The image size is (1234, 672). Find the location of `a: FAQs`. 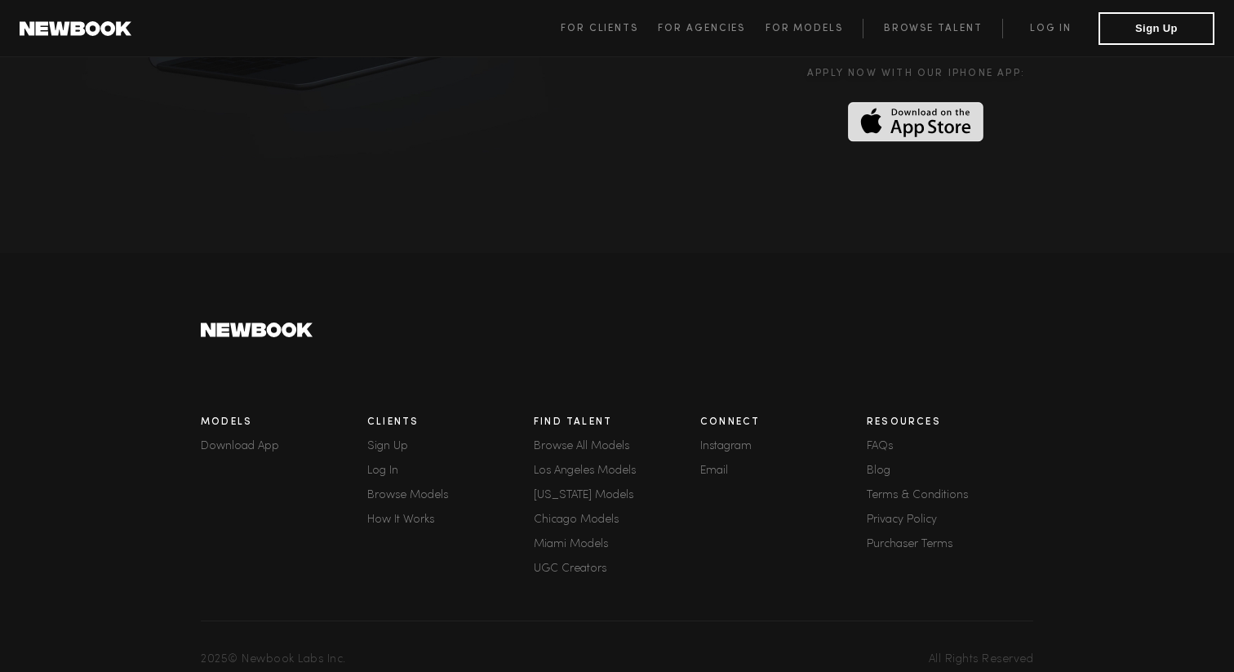

a: FAQs is located at coordinates (950, 446).